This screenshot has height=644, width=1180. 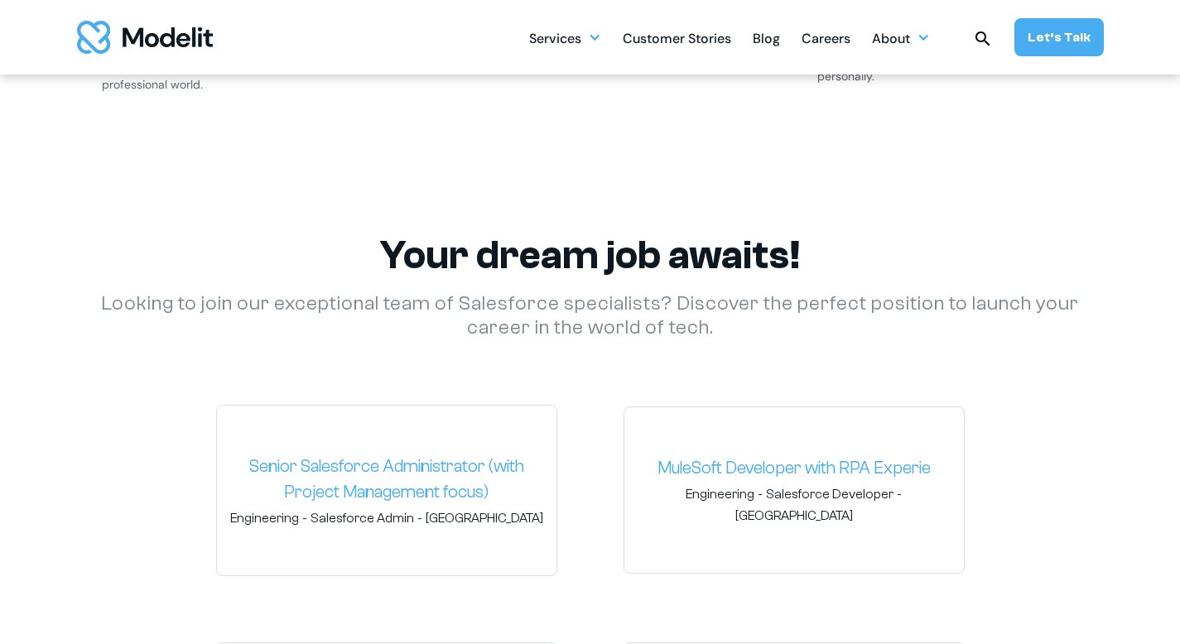 What do you see at coordinates (145, 37) in the screenshot?
I see `img: modelit logo` at bounding box center [145, 37].